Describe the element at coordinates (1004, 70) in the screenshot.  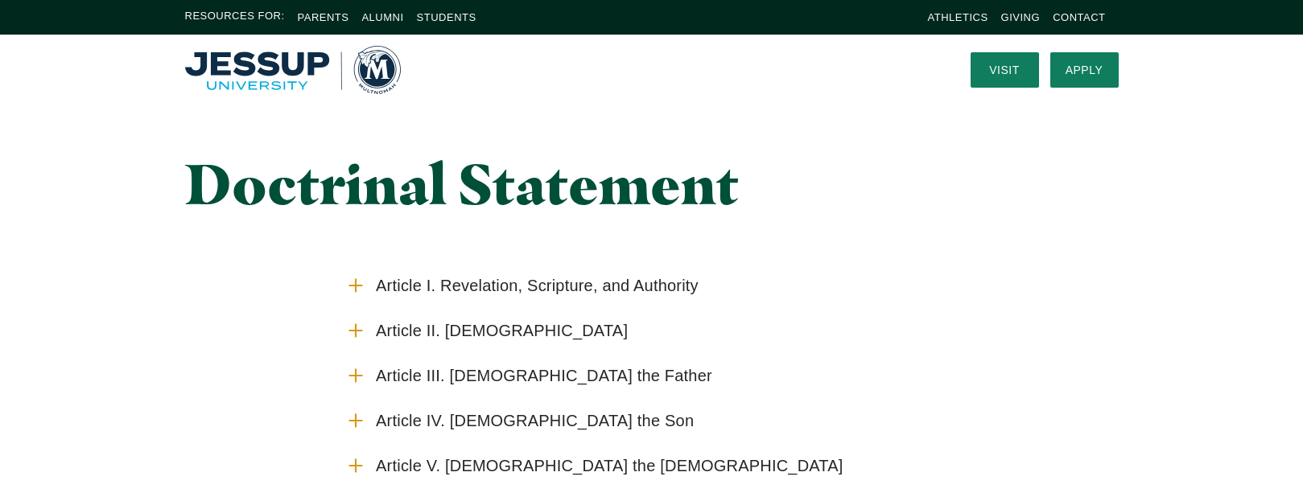
I see `a: Visit` at that location.